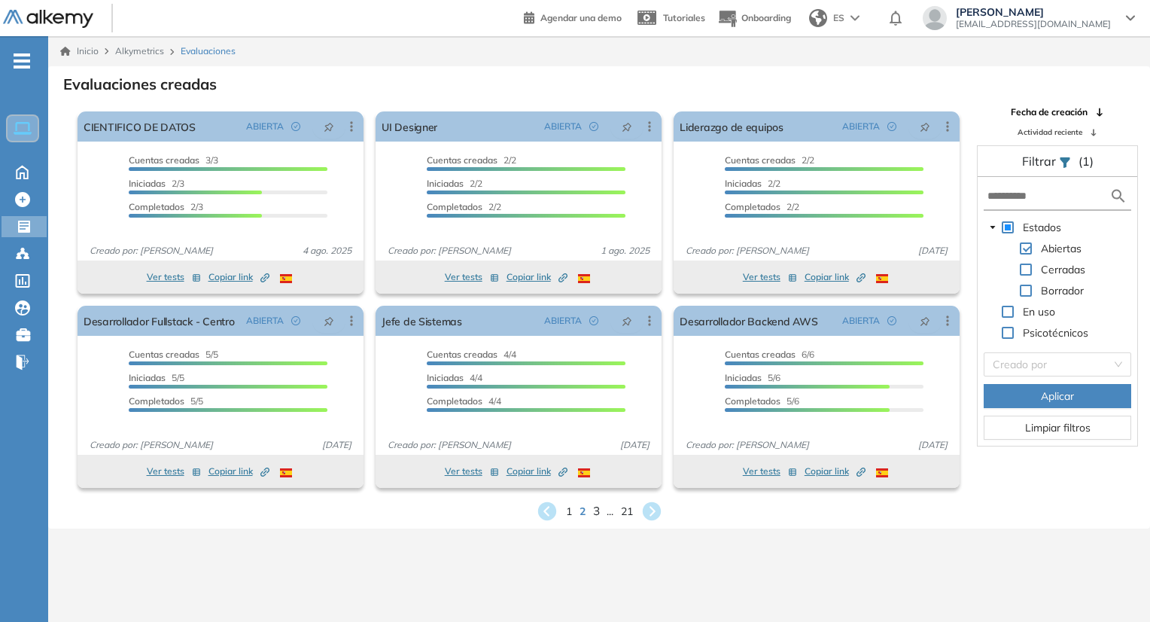 This screenshot has width=1150, height=622. I want to click on span: Abiertas, so click(1062, 248).